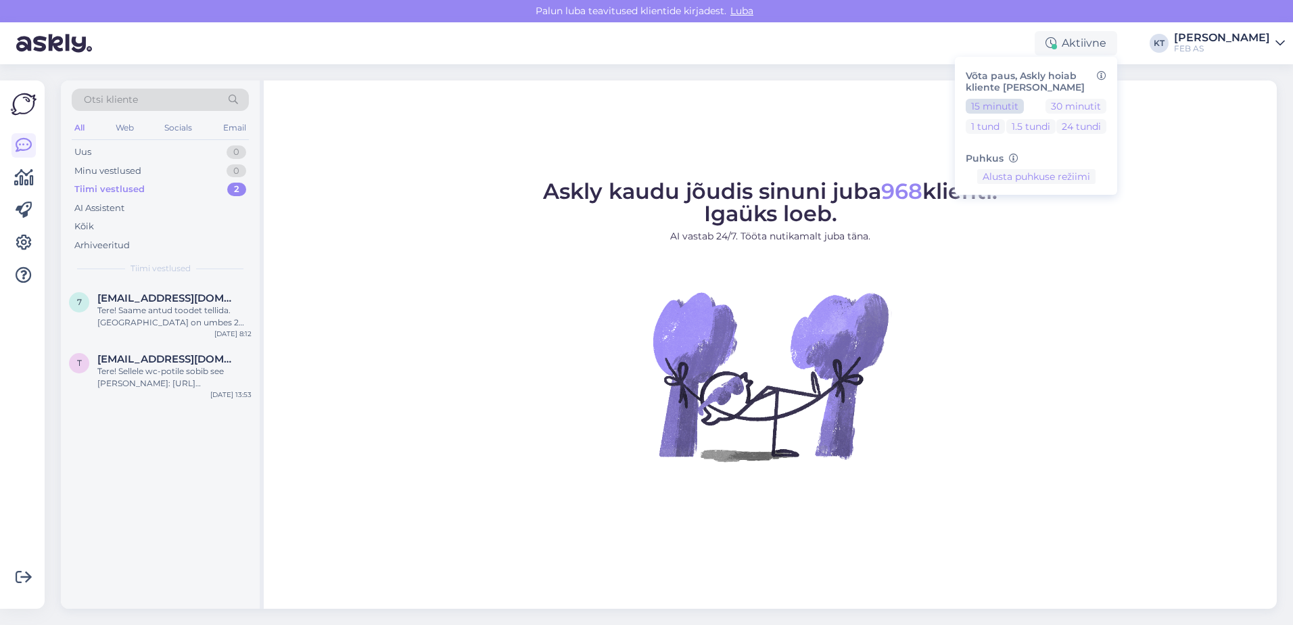  What do you see at coordinates (235, 128) in the screenshot?
I see `div: Email` at bounding box center [235, 128].